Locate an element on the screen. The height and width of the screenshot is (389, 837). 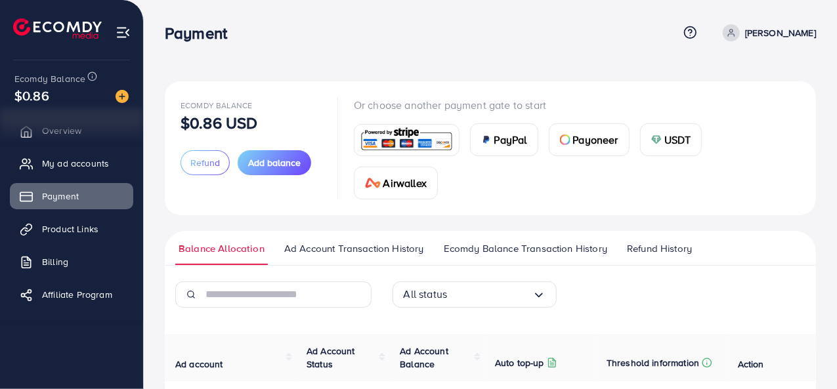
span: USDT is located at coordinates (677, 140).